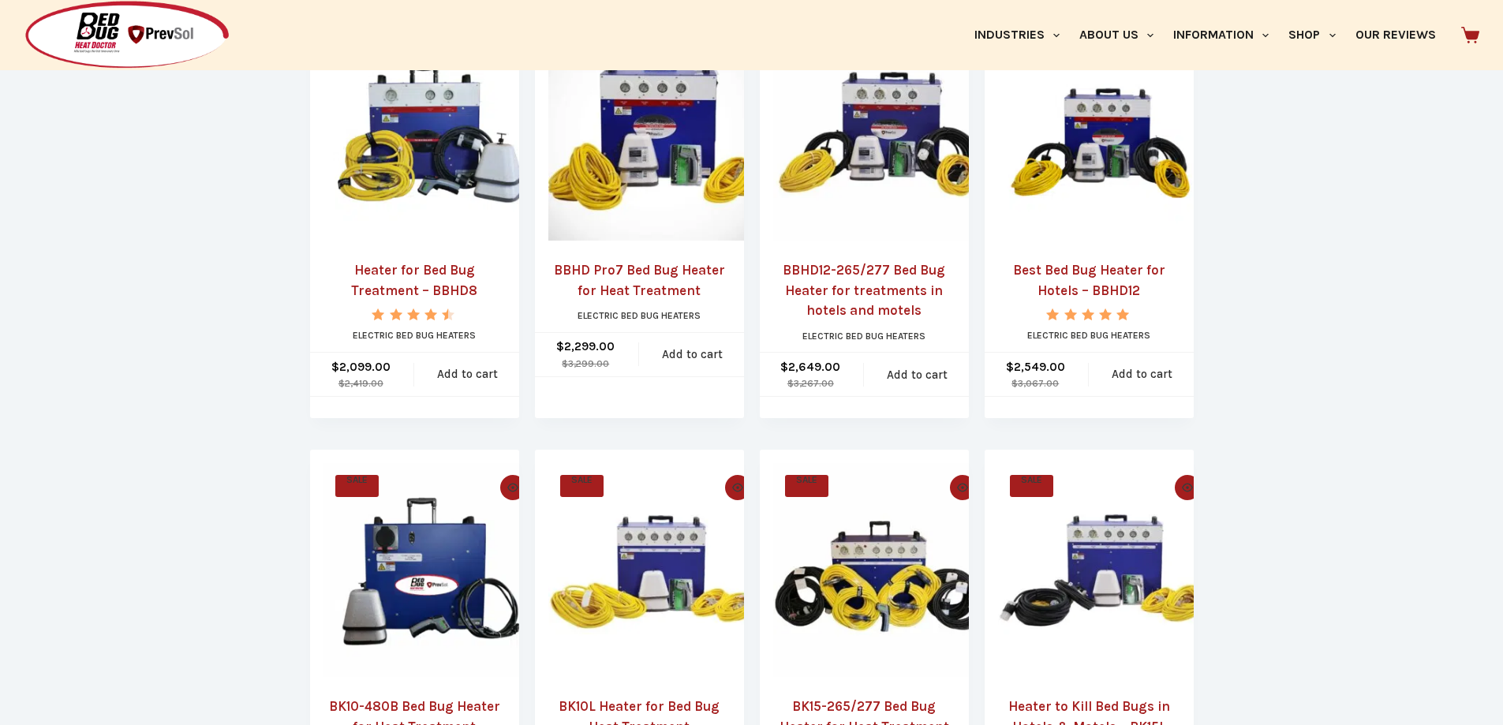 The height and width of the screenshot is (725, 1503). I want to click on a: BK10L Heater for Bed Bug Heat Treatment, so click(655, 569).